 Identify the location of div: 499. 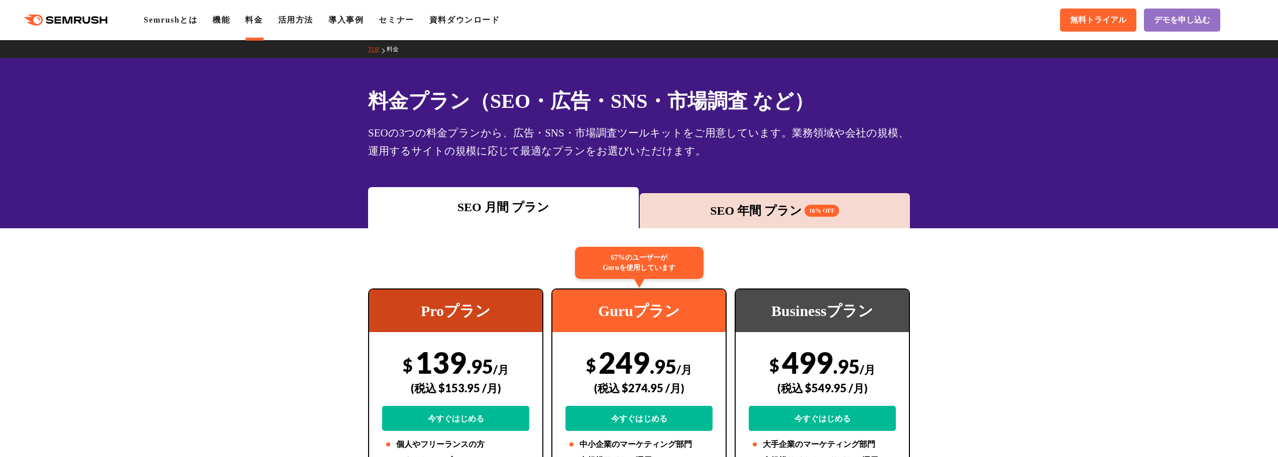
(822, 388).